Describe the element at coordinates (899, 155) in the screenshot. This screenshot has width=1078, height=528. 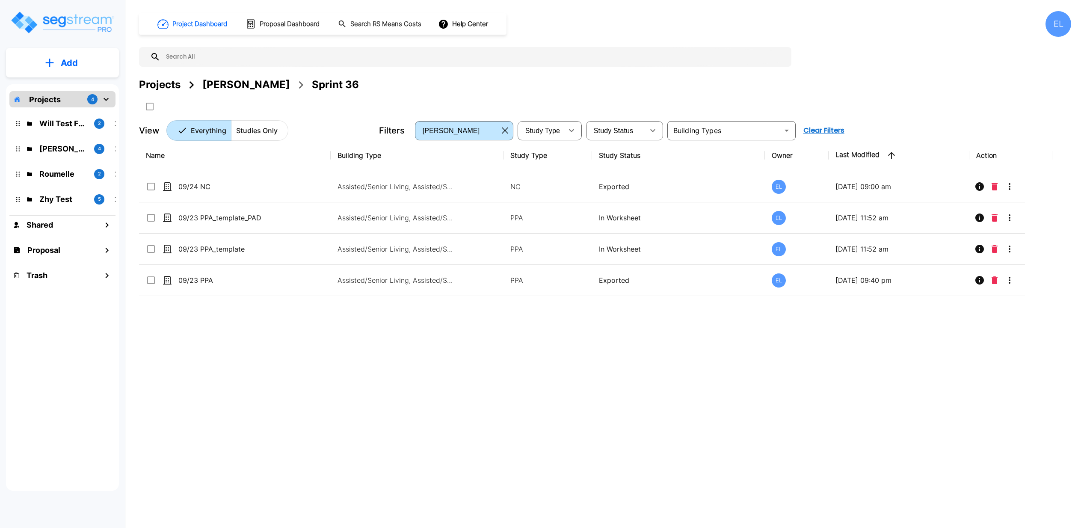
I see `th: Last Modified` at that location.